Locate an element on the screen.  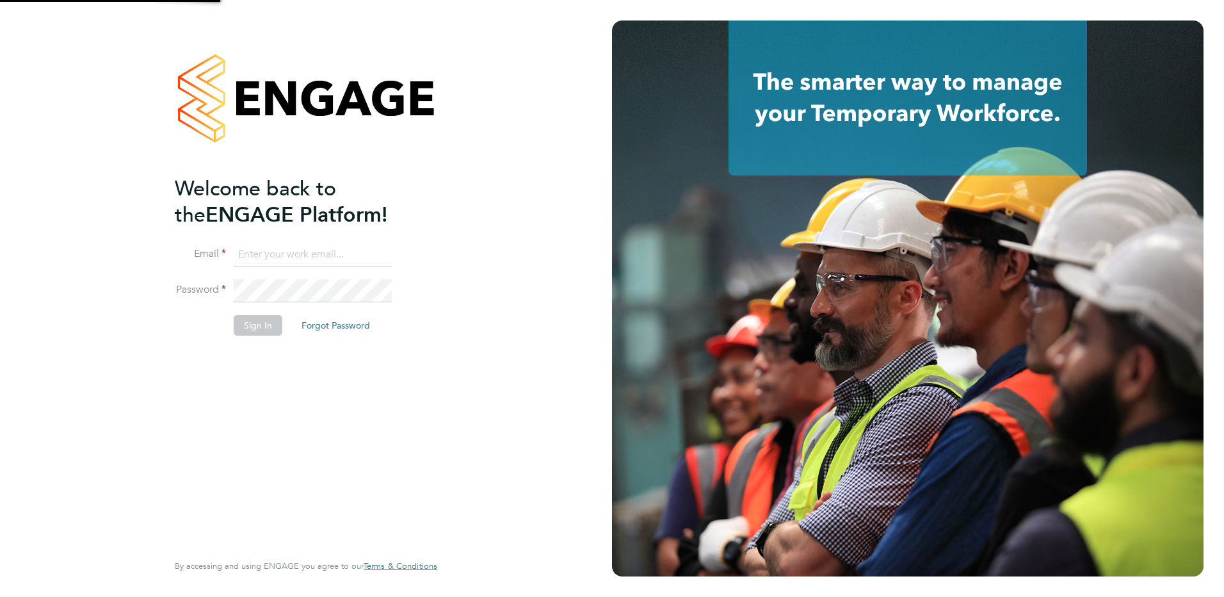
input: Enter your work email... is located at coordinates (312, 255).